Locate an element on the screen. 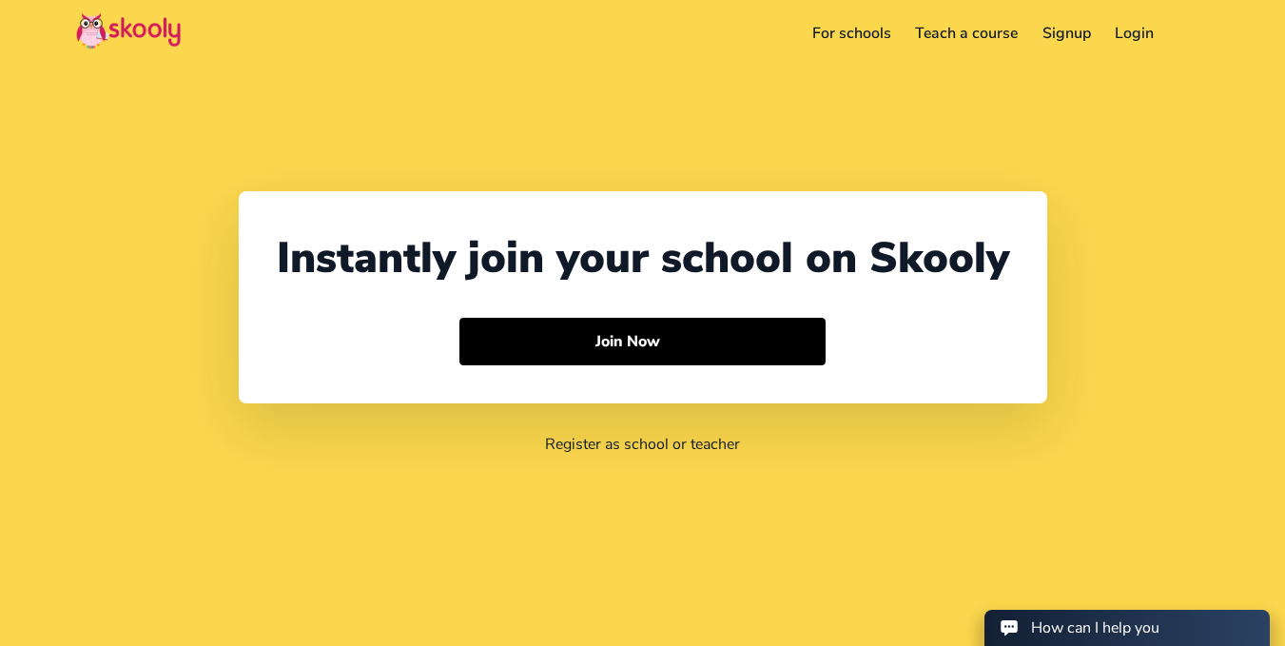 This screenshot has width=1285, height=646. a: For schools is located at coordinates (851, 33).